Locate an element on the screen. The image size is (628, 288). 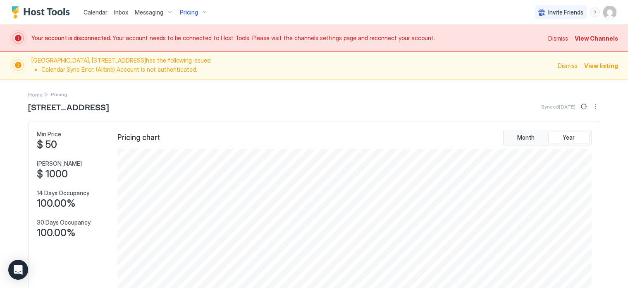
button: Sync prices is located at coordinates (584, 106).